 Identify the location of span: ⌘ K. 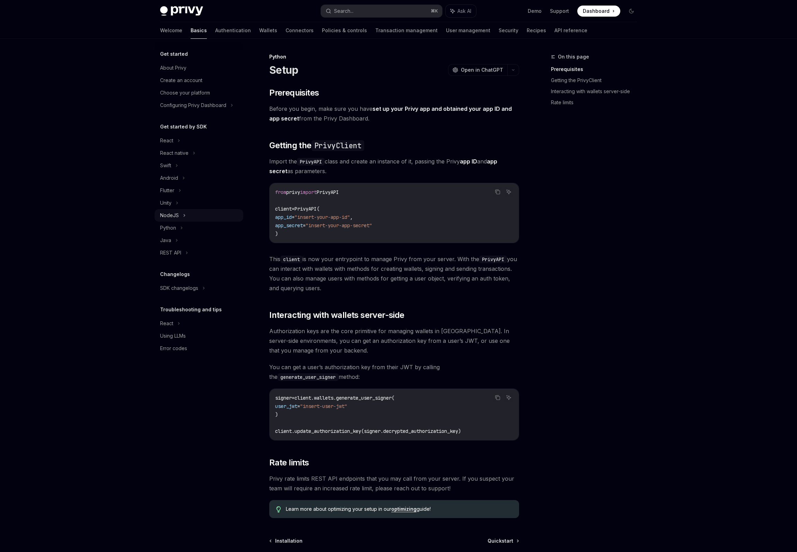
(434, 11).